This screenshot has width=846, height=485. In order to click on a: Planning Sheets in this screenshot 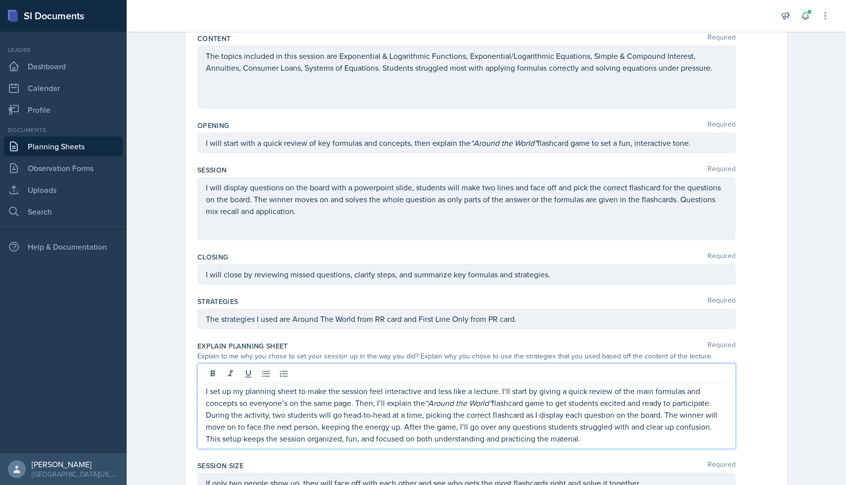, I will do `click(63, 146)`.